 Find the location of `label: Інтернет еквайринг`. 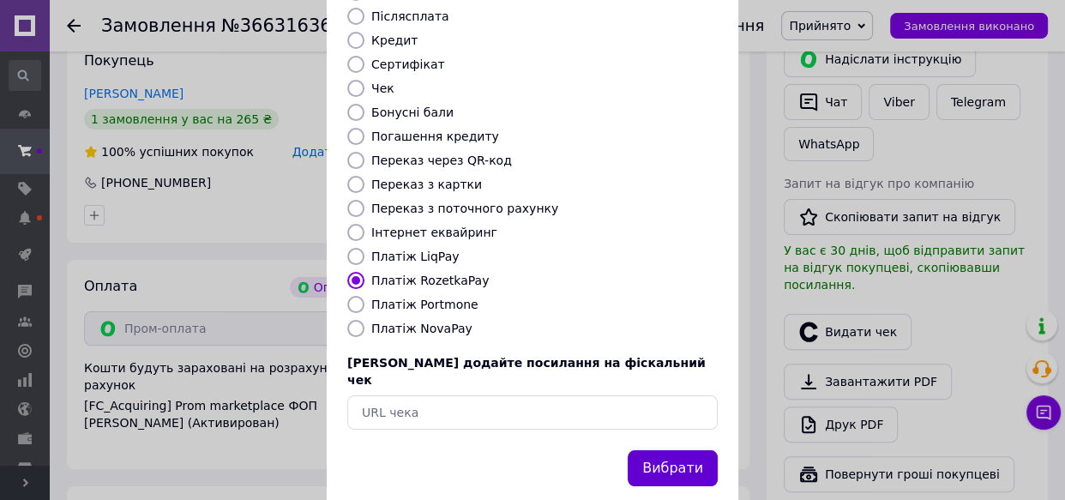

label: Інтернет еквайринг is located at coordinates (434, 232).